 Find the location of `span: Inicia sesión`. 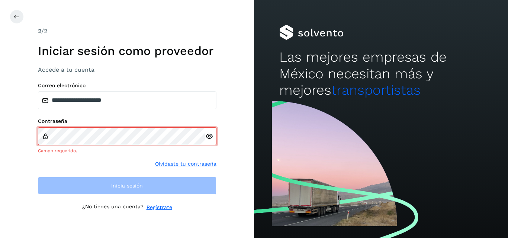

span: Inicia sesión is located at coordinates (127, 186).